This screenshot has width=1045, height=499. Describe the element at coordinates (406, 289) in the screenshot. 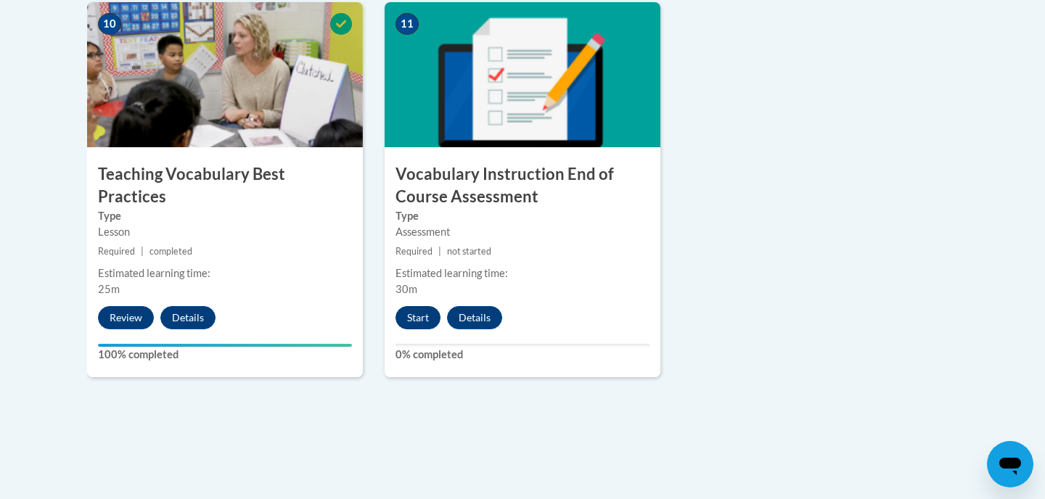

I see `span: 30m` at that location.